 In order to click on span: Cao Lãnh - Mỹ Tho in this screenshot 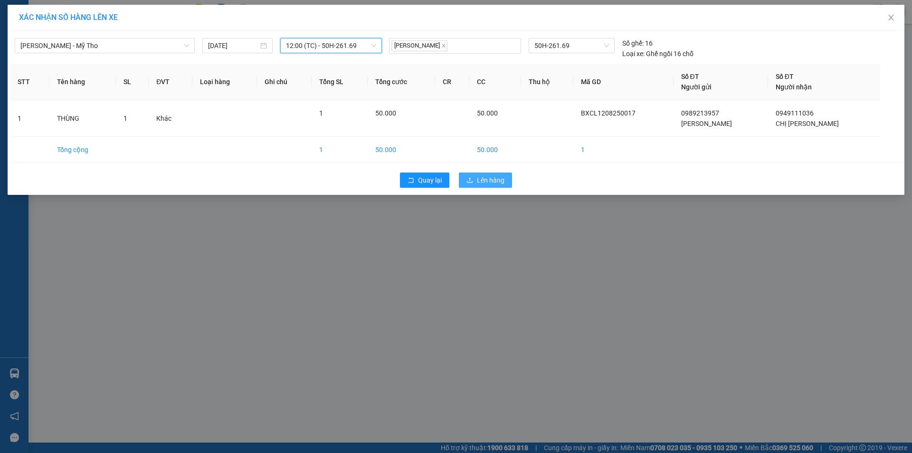, I will do `click(104, 46)`.